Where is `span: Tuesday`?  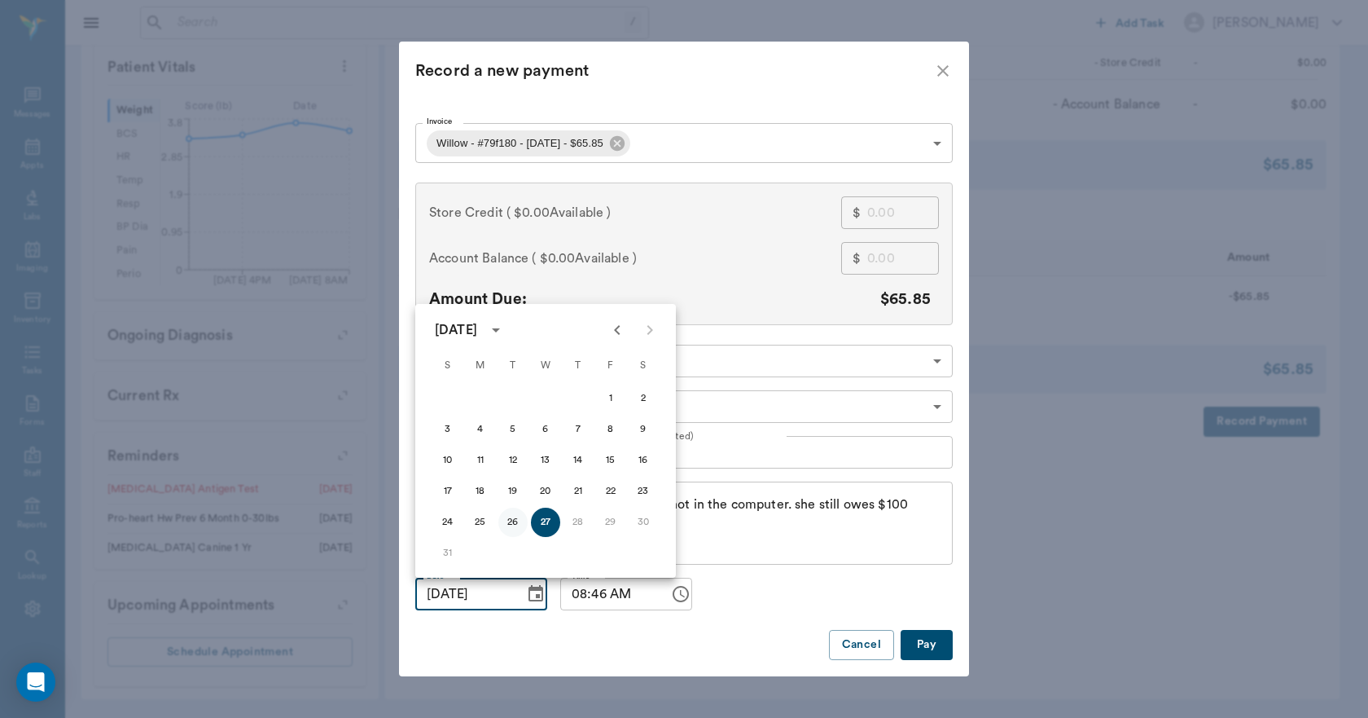 span: Tuesday is located at coordinates (513, 366).